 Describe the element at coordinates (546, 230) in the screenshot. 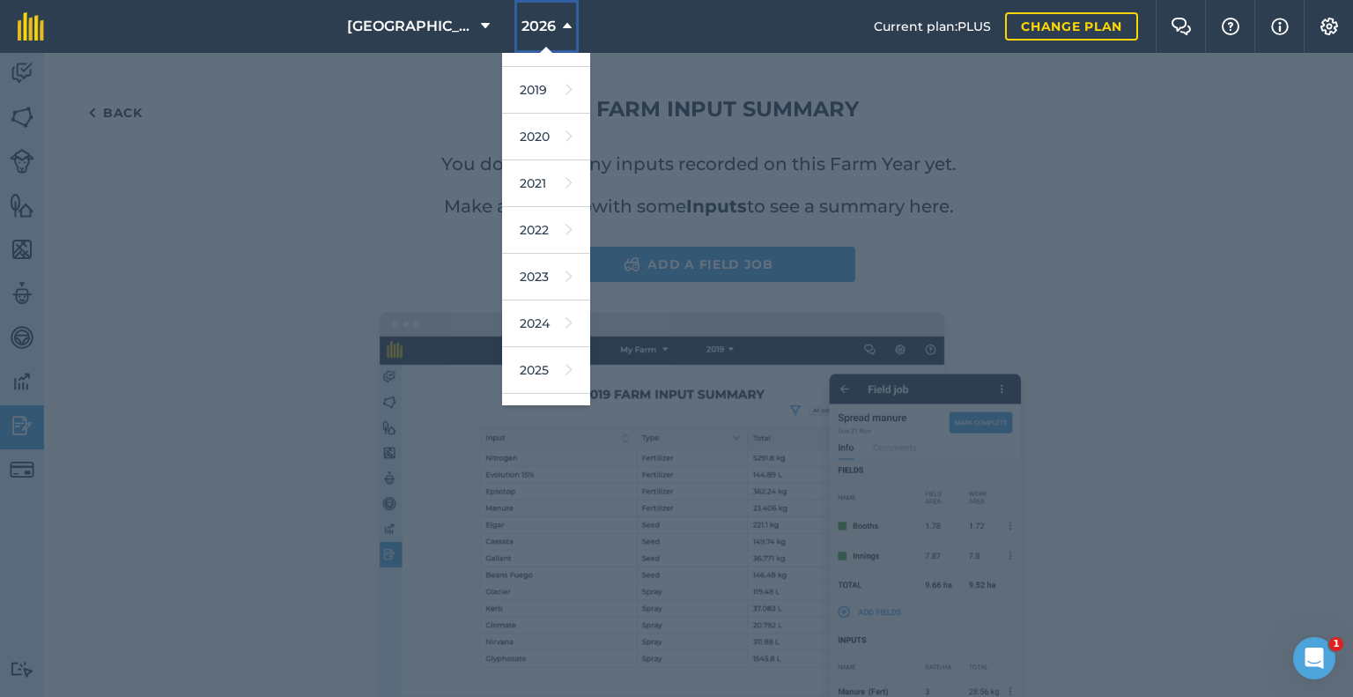

I see `a: 2022` at that location.